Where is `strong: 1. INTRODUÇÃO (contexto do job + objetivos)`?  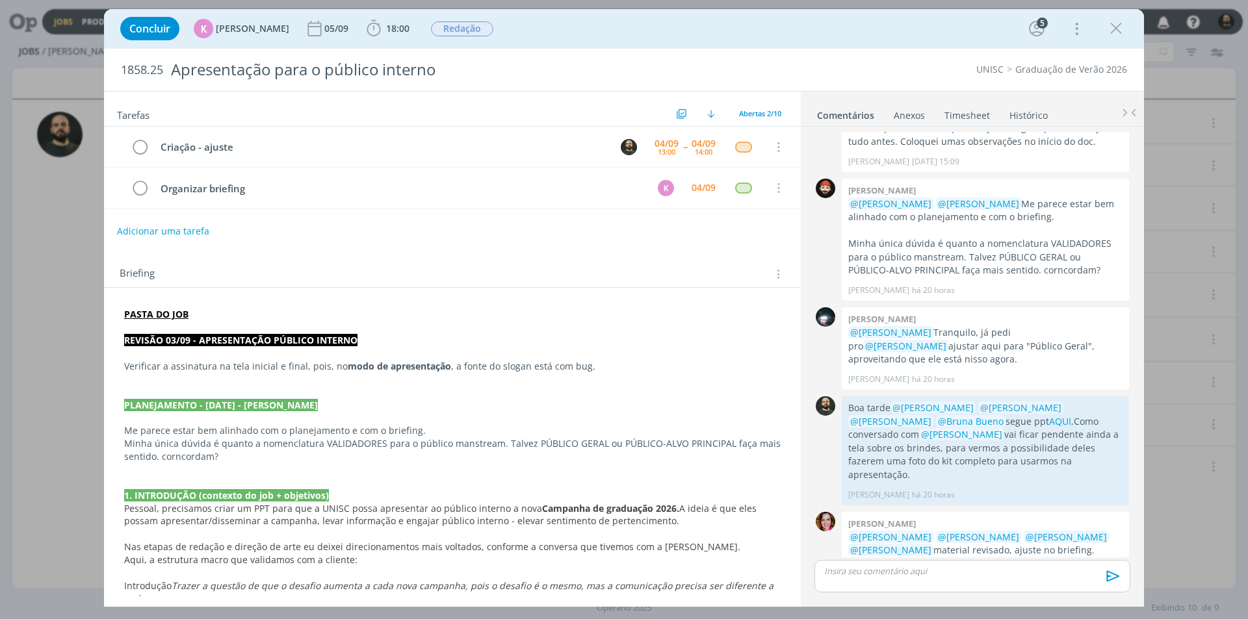 strong: 1. INTRODUÇÃO (contexto do job + objetivos) is located at coordinates (226, 495).